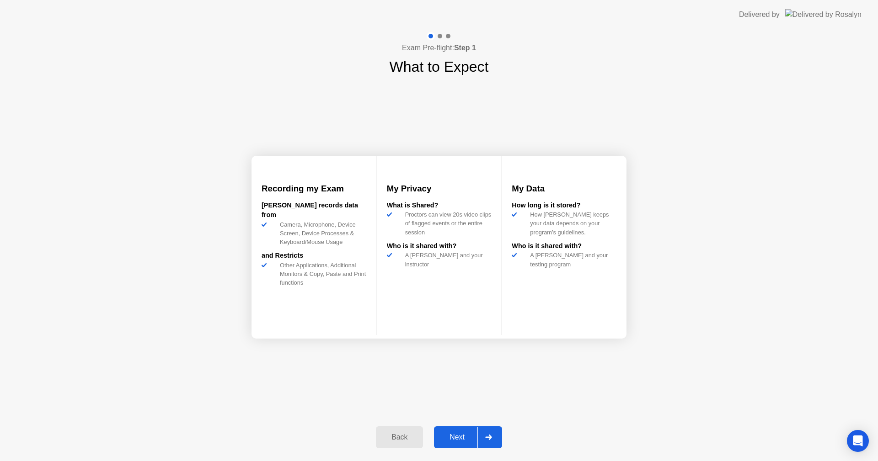 This screenshot has height=461, width=878. What do you see at coordinates (439, 206) in the screenshot?
I see `div: What is Shared?` at bounding box center [439, 206].